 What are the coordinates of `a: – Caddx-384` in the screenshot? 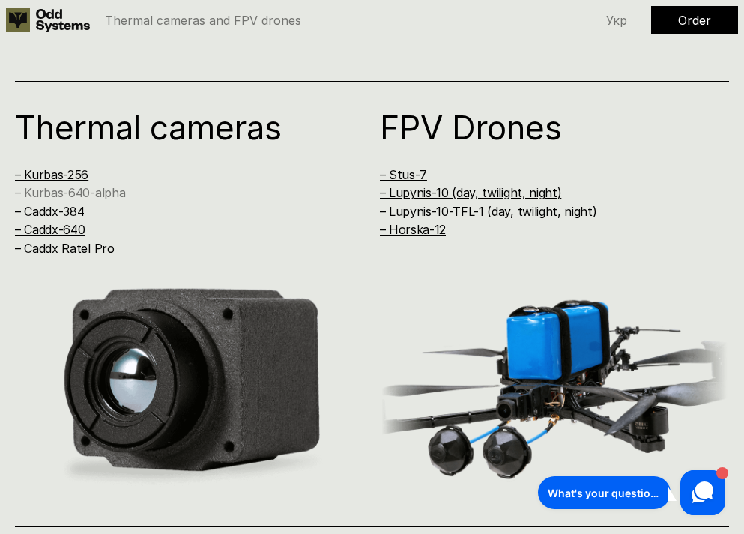 It's located at (49, 211).